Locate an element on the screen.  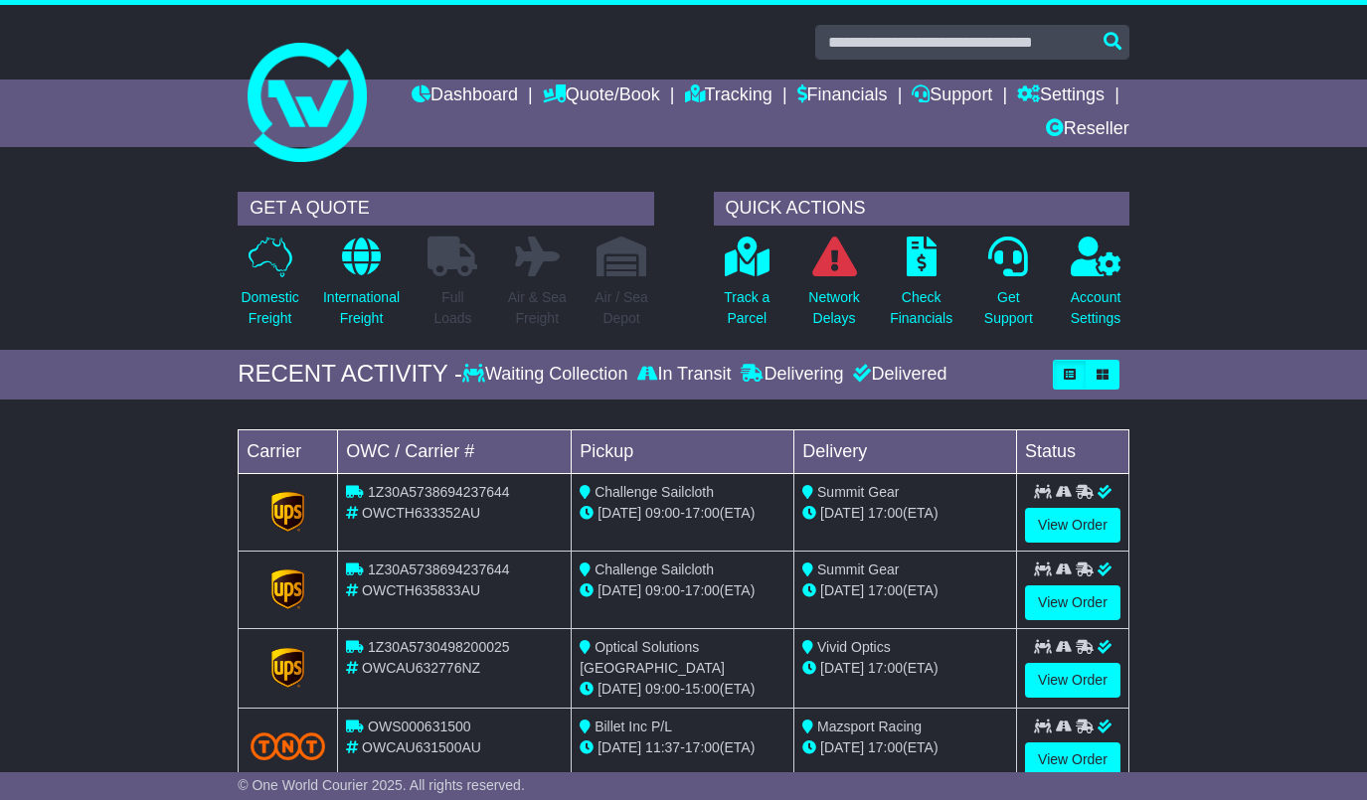
a: Support is located at coordinates (951, 96).